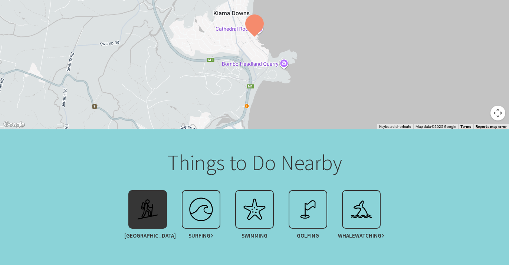 This screenshot has height=265, width=509. I want to click on a: Golfing, so click(308, 217).